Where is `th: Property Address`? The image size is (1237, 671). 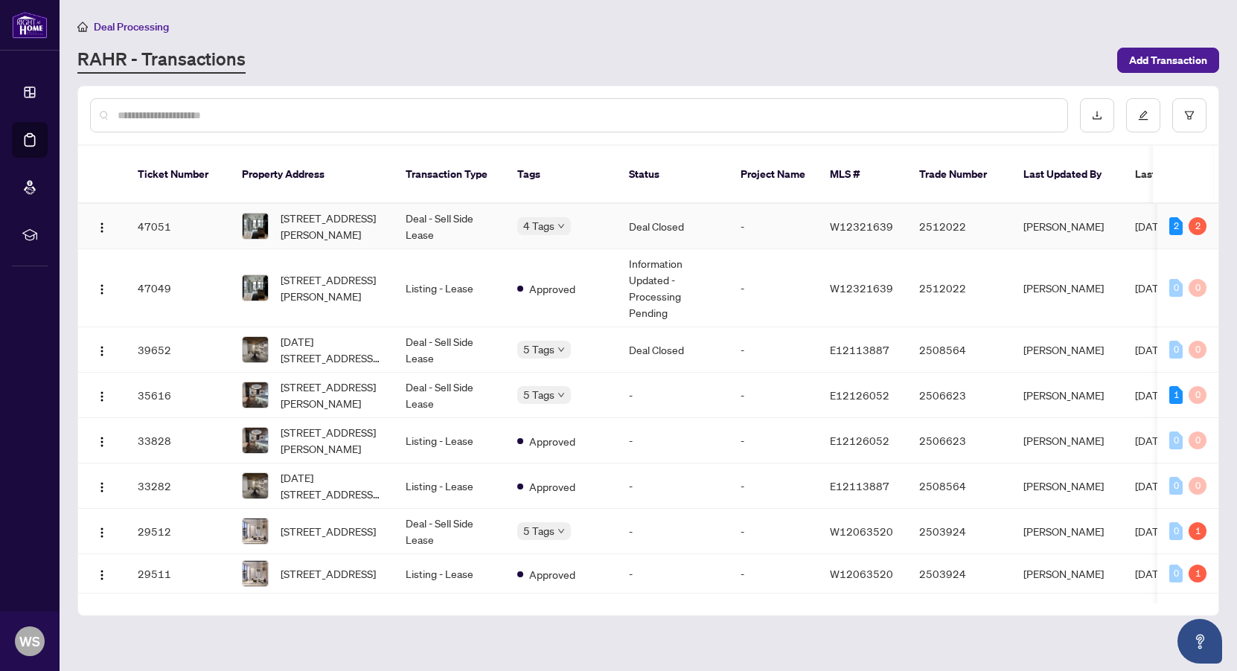
th: Property Address is located at coordinates (312, 175).